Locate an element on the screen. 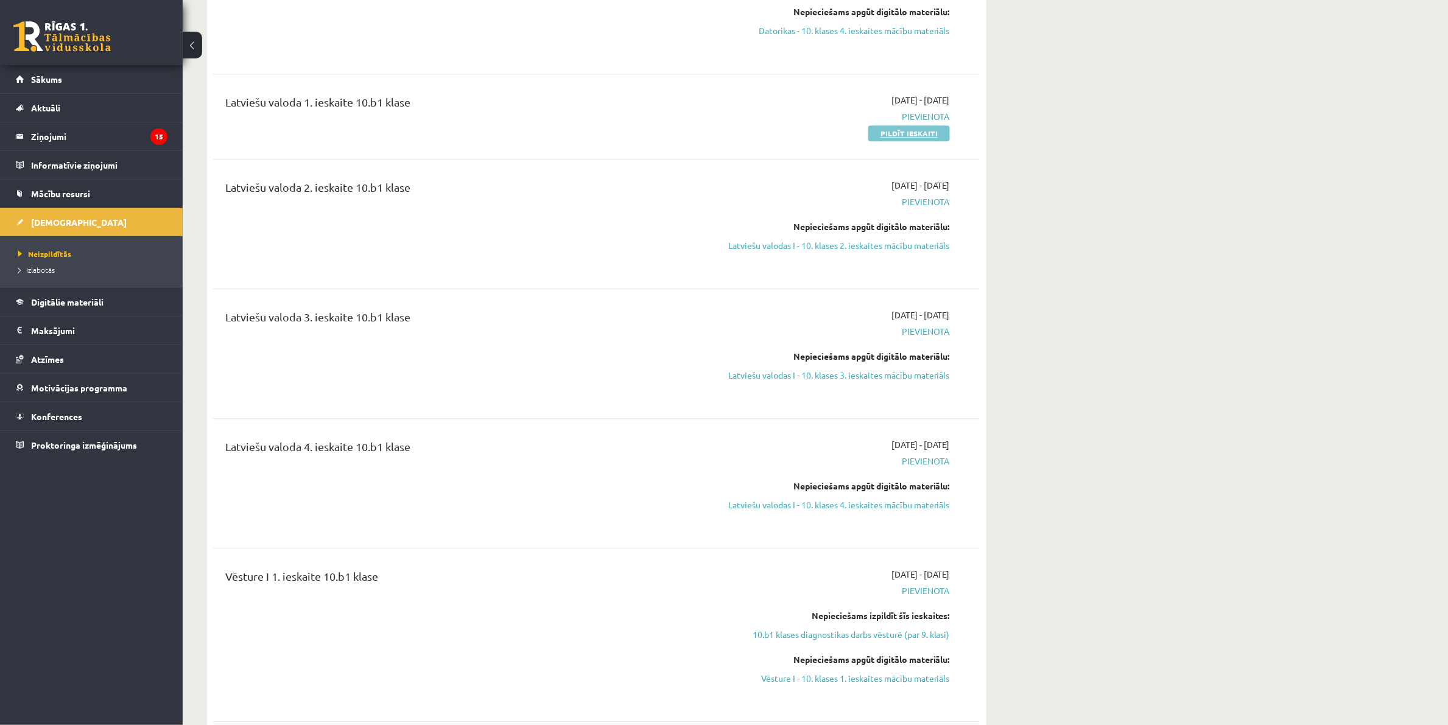 Image resolution: width=1448 pixels, height=725 pixels. span: Konferences is located at coordinates (57, 416).